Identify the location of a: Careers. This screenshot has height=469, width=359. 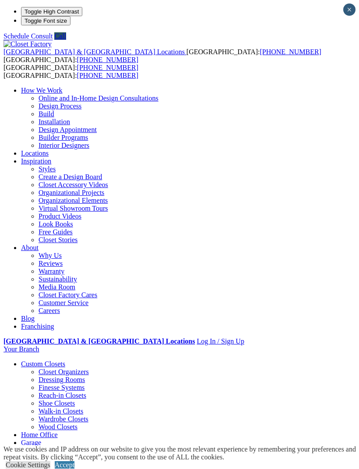
(49, 310).